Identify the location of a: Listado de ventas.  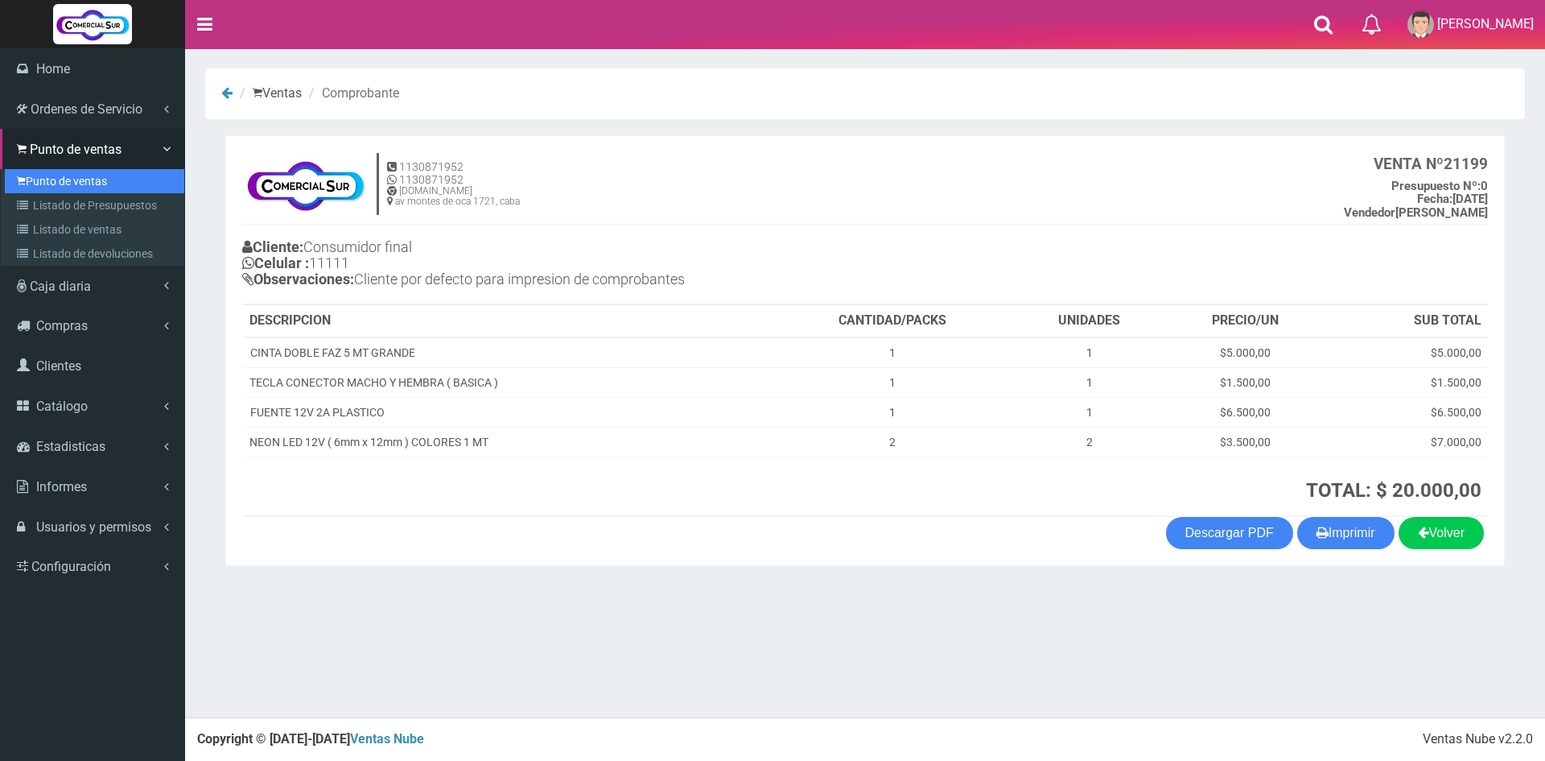
(94, 229).